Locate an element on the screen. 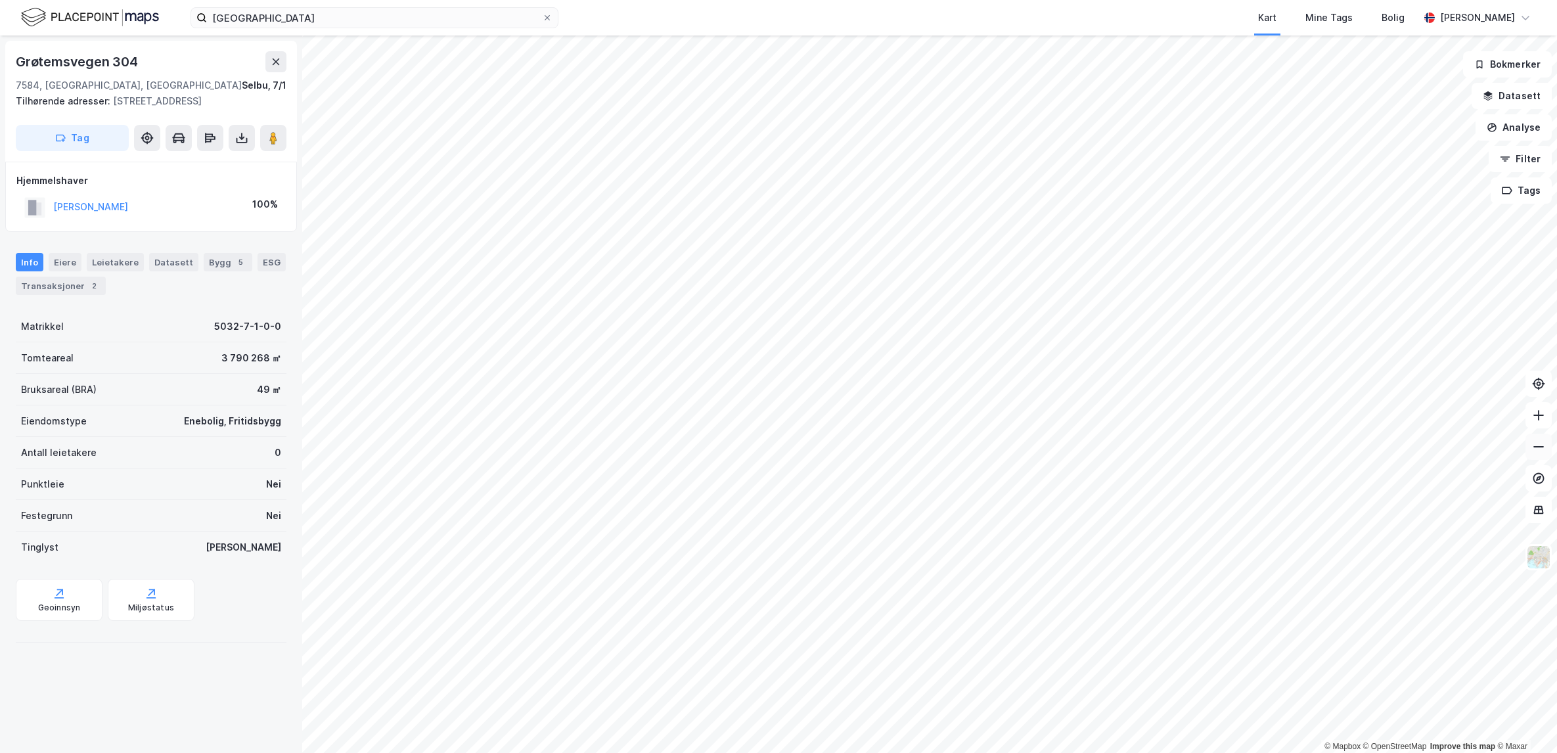  button: Bokmerker is located at coordinates (1507, 64).